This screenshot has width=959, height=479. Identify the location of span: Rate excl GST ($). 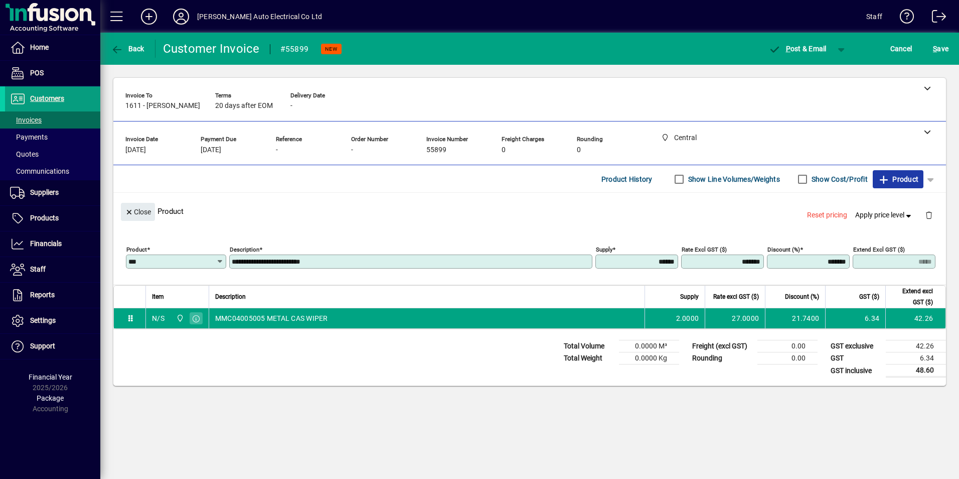
(736, 296).